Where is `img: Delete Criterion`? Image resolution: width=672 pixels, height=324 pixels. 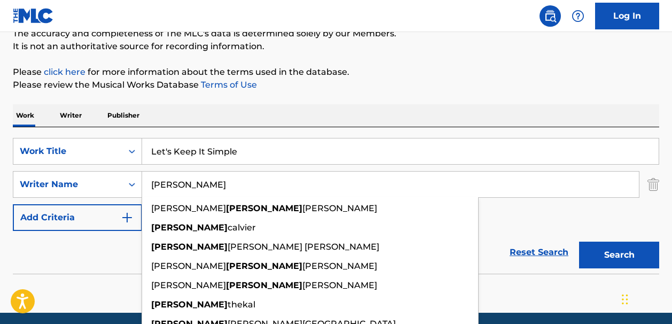 img: Delete Criterion is located at coordinates (653, 184).